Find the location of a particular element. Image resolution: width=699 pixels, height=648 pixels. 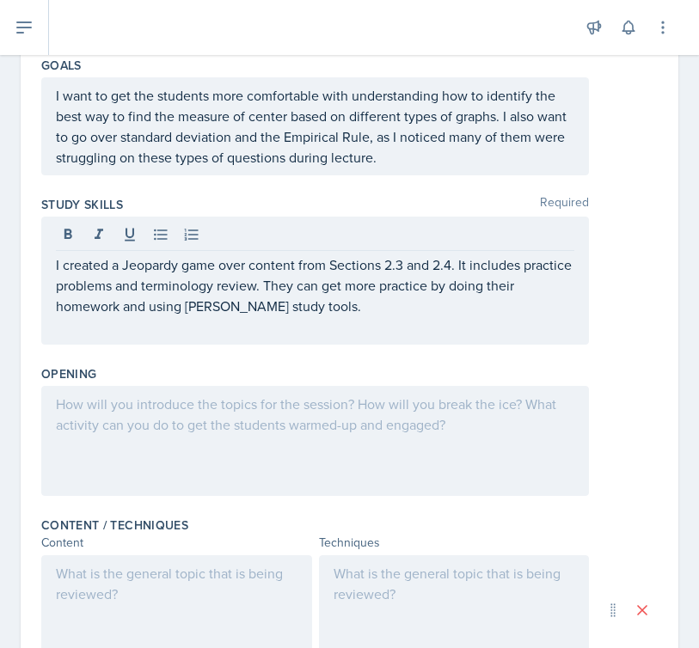

div: Techniques is located at coordinates (454, 542).